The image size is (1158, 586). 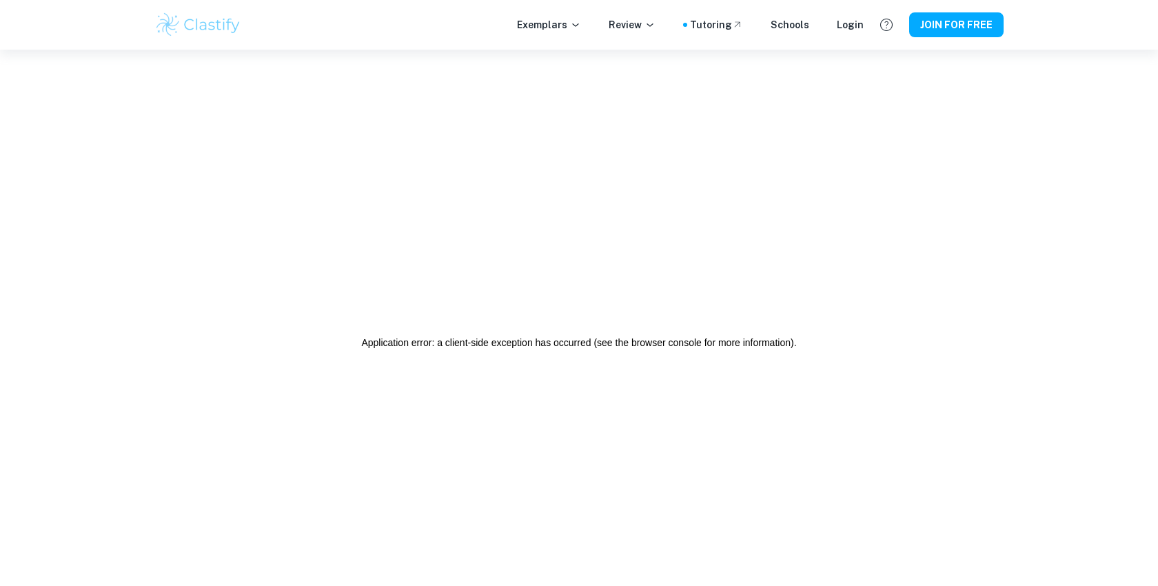 What do you see at coordinates (956, 25) in the screenshot?
I see `button: JOIN FOR FREE` at bounding box center [956, 25].